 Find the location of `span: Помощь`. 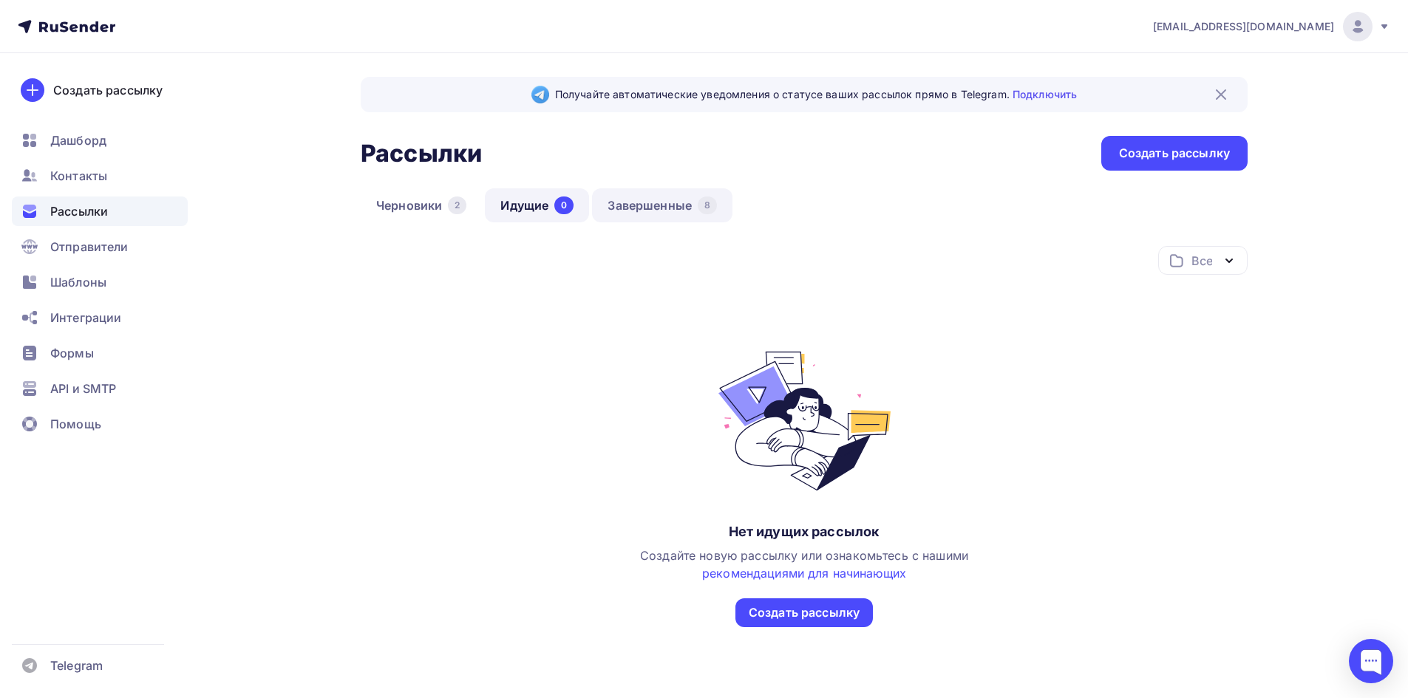

span: Помощь is located at coordinates (75, 424).